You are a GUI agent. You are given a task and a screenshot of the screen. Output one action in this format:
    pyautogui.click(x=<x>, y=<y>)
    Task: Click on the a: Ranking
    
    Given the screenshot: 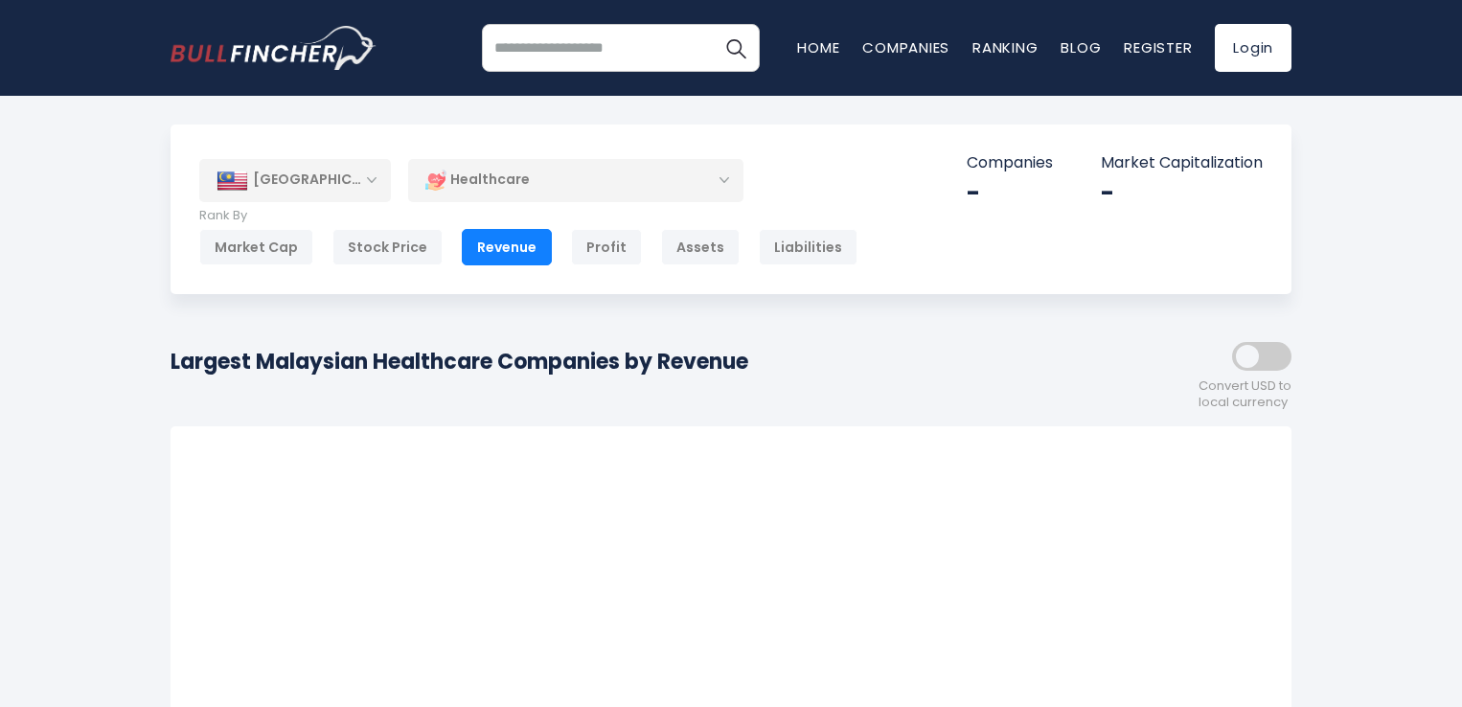 What is the action you would take?
    pyautogui.click(x=1005, y=47)
    